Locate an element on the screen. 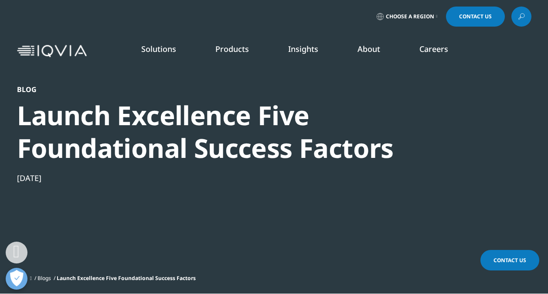 This screenshot has width=548, height=294. a: Careers is located at coordinates (434, 49).